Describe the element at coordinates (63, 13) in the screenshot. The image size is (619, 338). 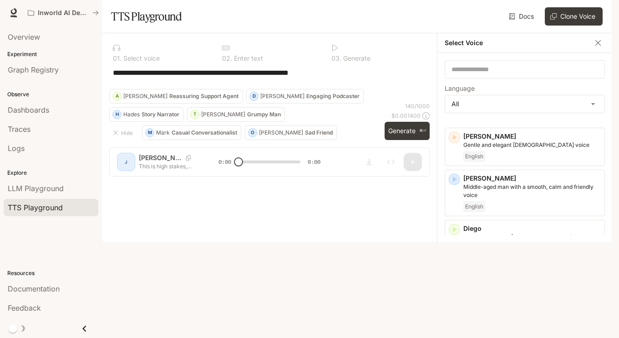
I see `p: Inworld AI Demos` at that location.